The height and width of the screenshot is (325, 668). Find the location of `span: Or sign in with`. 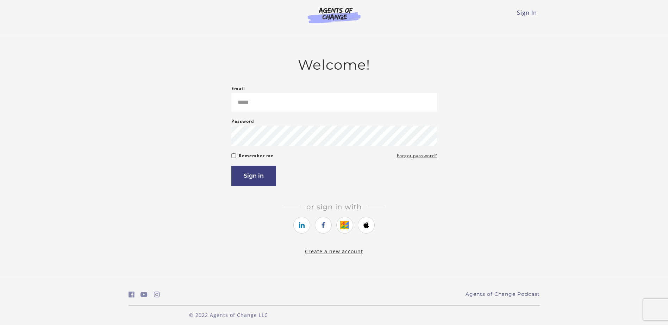

span: Or sign in with is located at coordinates (334, 207).